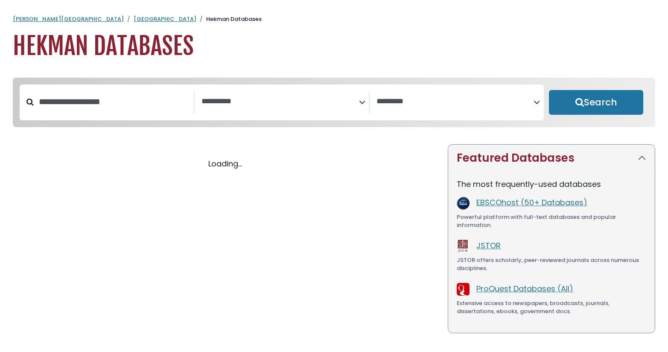 This screenshot has width=668, height=352. I want to click on a: EBSCOhost (50+ Databases), so click(532, 202).